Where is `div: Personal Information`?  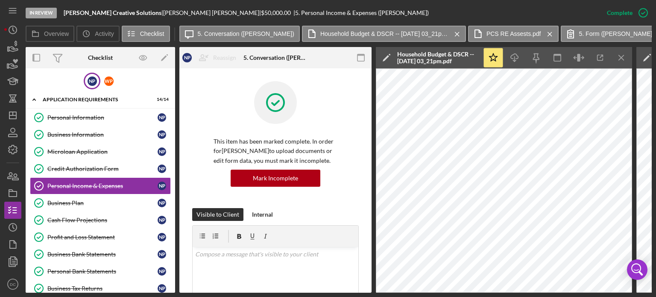
div: Personal Information is located at coordinates (103, 117).